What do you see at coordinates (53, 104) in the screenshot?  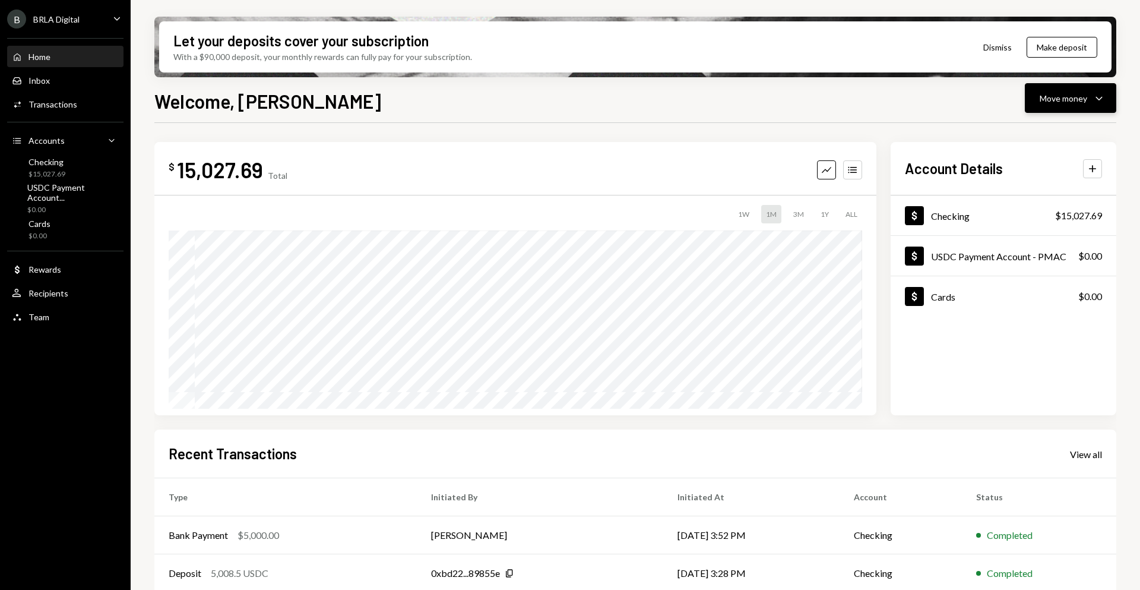 I see `div: Transactions` at bounding box center [53, 104].